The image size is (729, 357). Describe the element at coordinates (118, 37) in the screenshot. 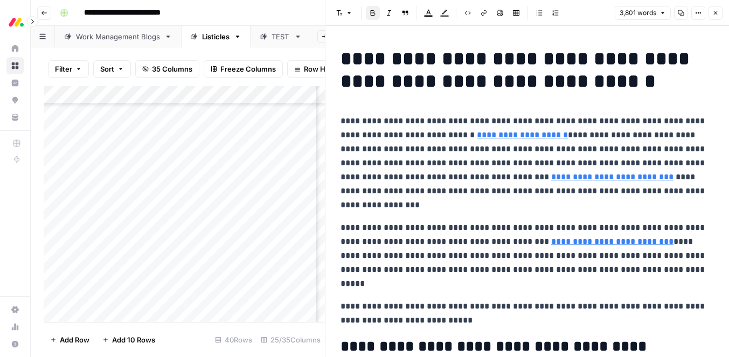

I see `a: Work Management Blogs` at that location.